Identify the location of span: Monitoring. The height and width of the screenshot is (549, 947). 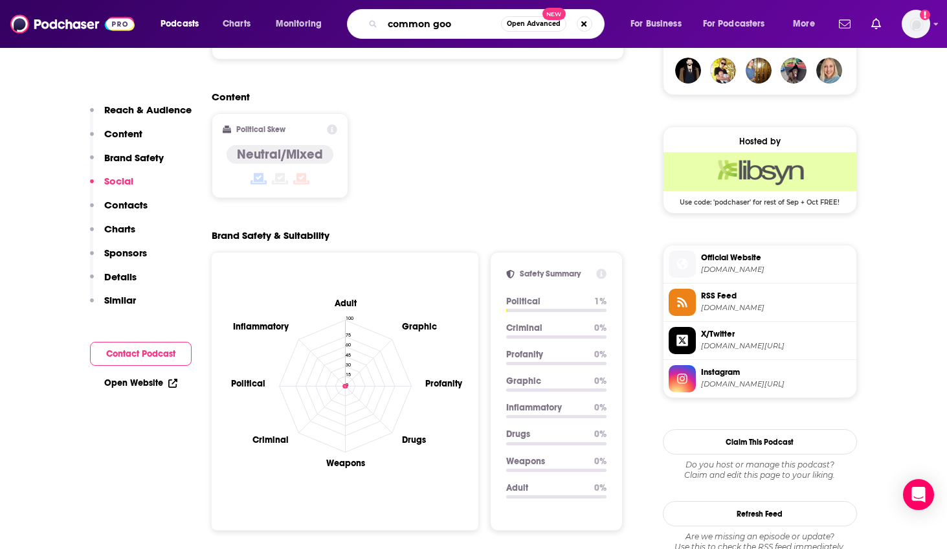
(298, 24).